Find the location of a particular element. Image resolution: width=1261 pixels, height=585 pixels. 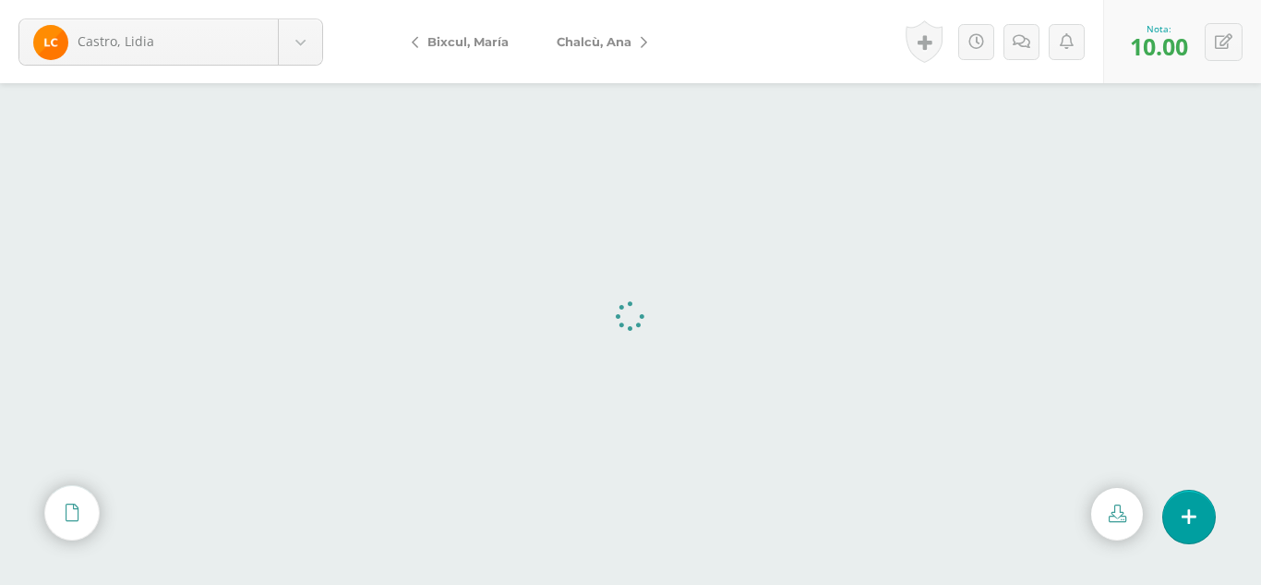

span: Castro, Lidia is located at coordinates (115, 41).